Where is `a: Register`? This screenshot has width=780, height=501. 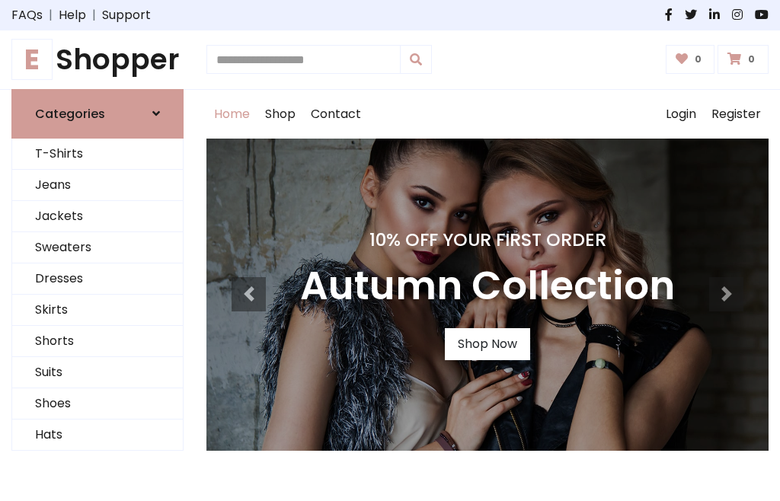
a: Register is located at coordinates (735, 114).